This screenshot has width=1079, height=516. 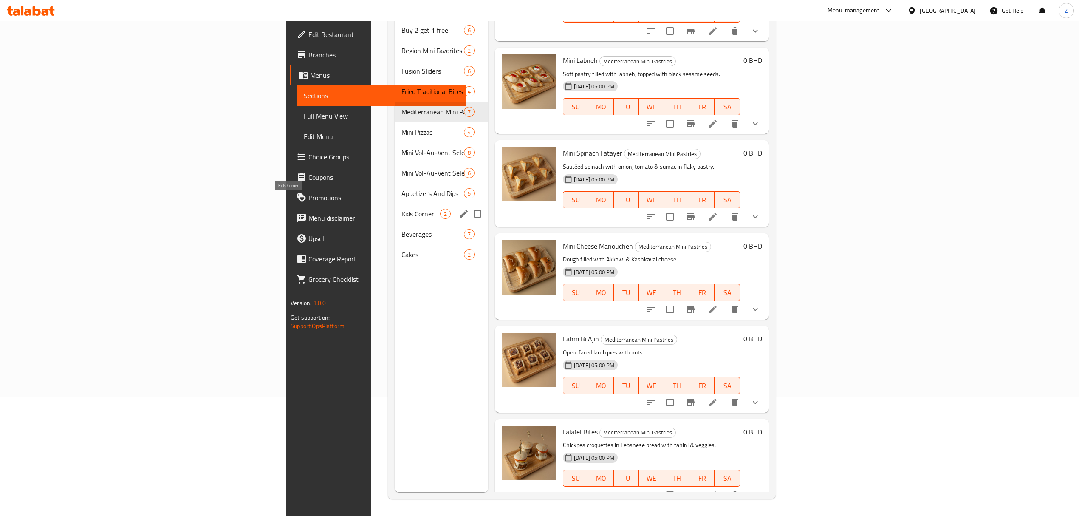 I want to click on span: 2, so click(x=445, y=214).